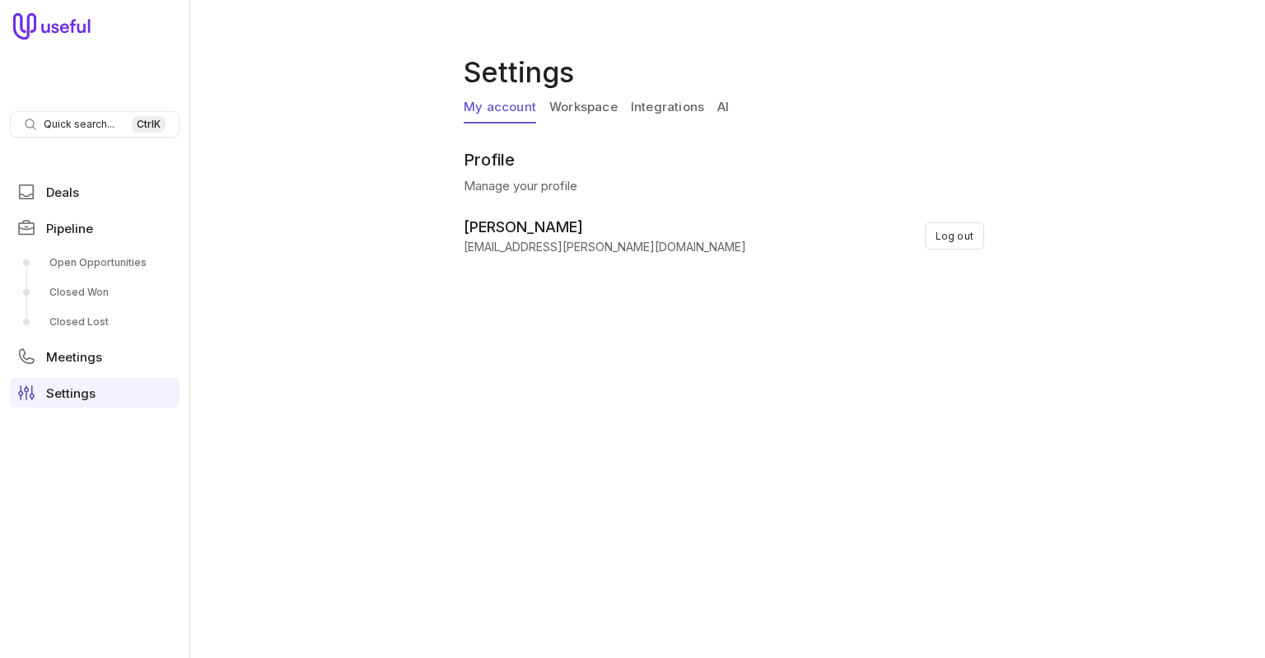 The image size is (1265, 658). Describe the element at coordinates (95, 228) in the screenshot. I see `a: Pipeline` at that location.